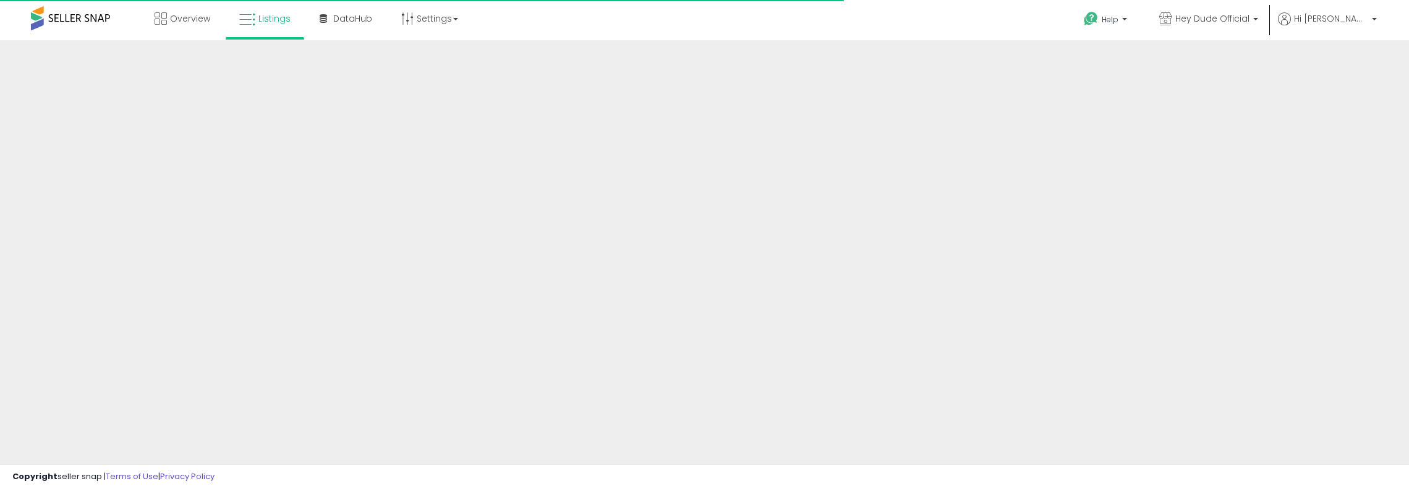 Image resolution: width=1409 pixels, height=489 pixels. I want to click on span: Hey Dude Official, so click(1212, 19).